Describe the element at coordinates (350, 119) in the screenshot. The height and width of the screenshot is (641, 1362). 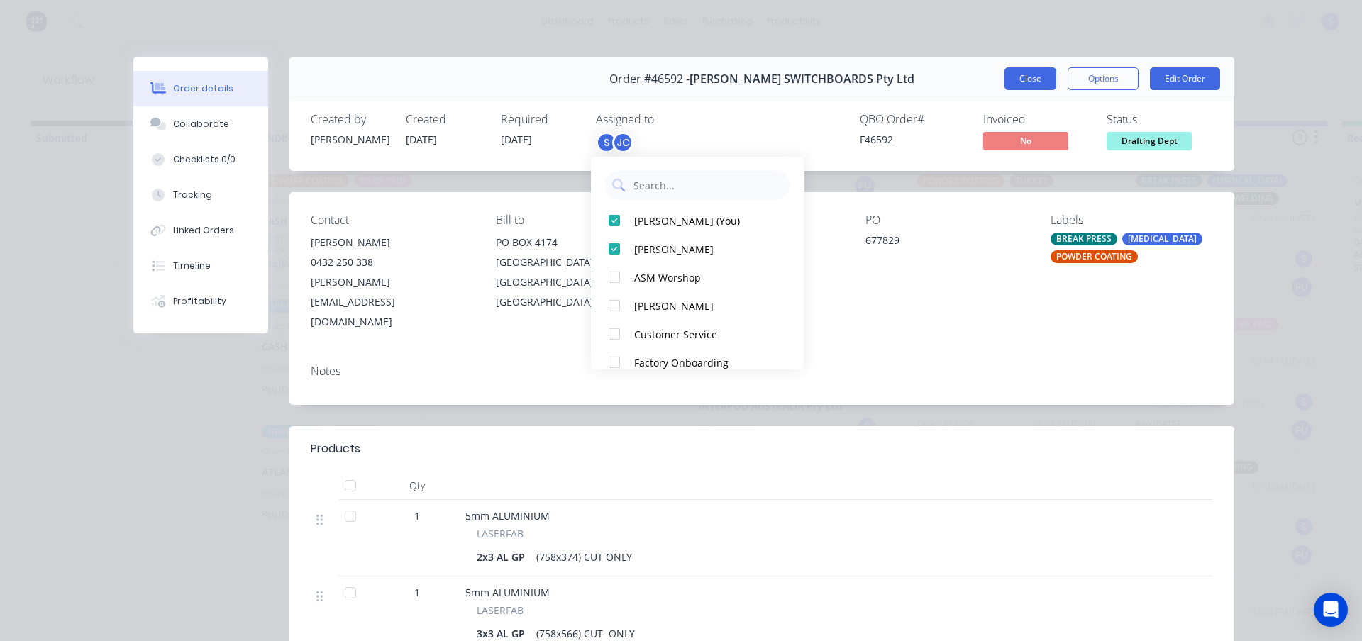
I see `div: Created by` at that location.